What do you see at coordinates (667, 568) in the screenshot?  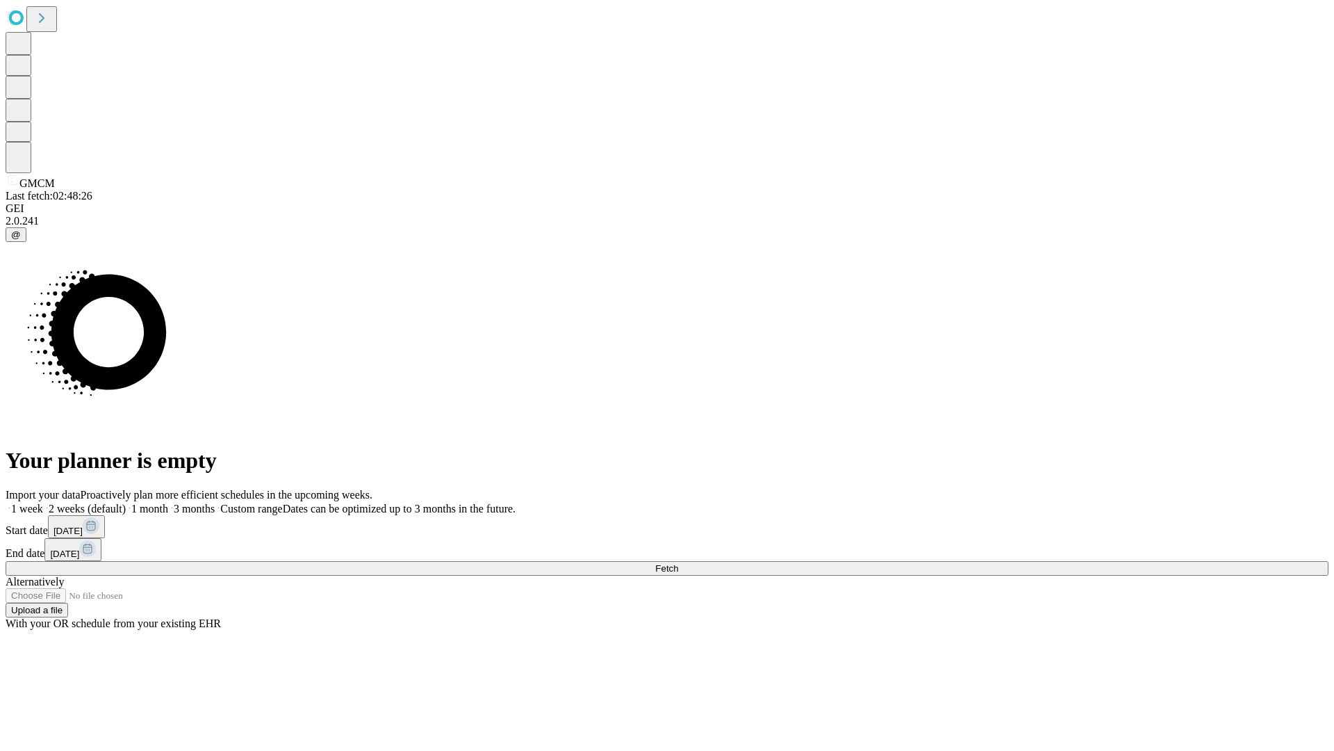 I see `button: Fetch` at bounding box center [667, 568].